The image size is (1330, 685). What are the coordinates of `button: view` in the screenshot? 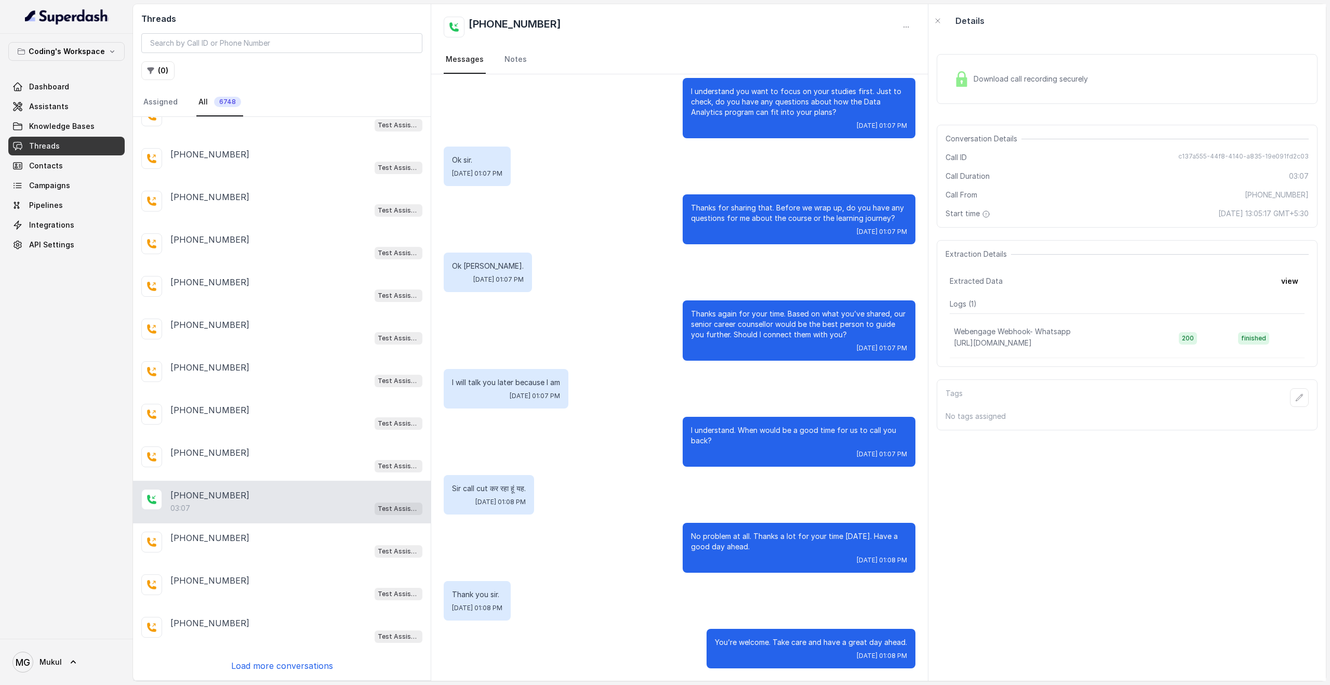 It's located at (1290, 281).